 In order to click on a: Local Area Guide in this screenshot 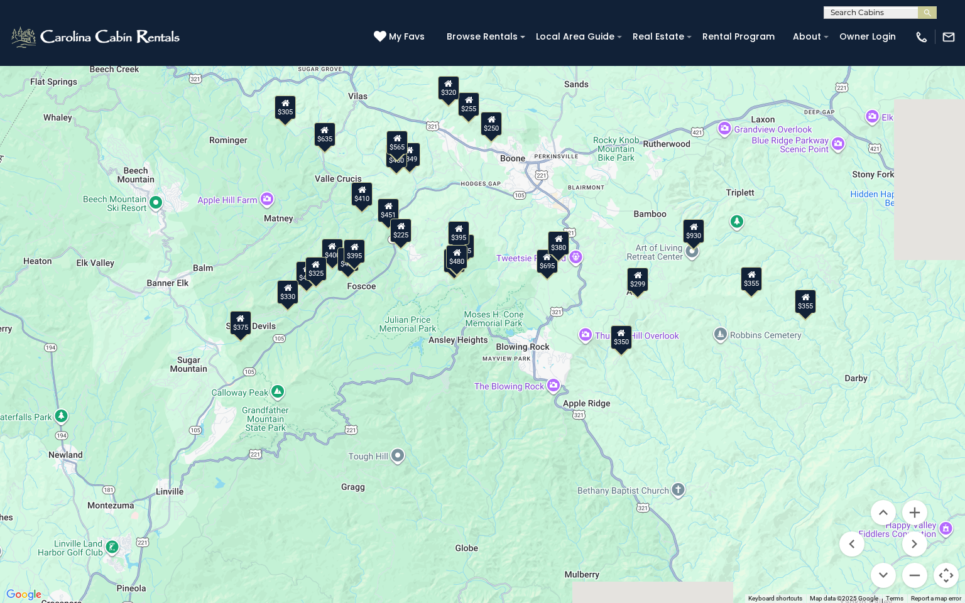, I will do `click(575, 36)`.